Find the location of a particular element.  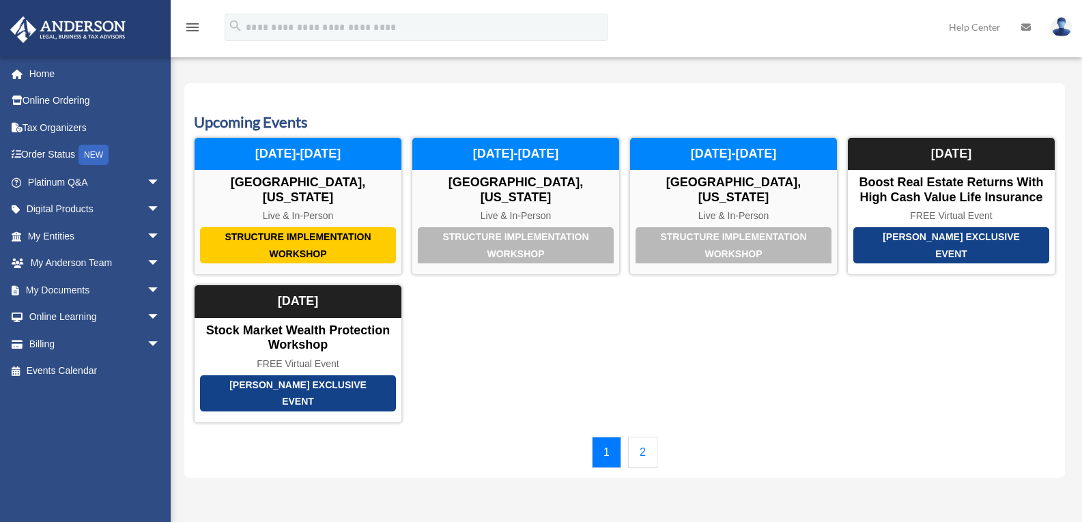

a: menu is located at coordinates (192, 29).